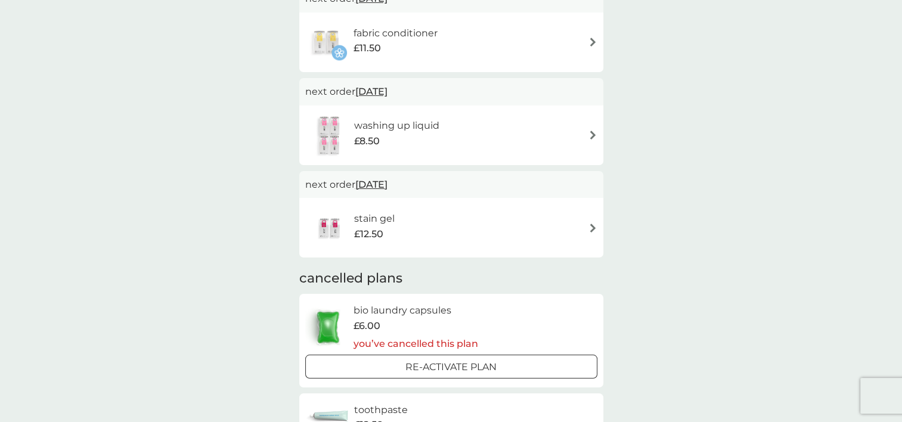 The width and height of the screenshot is (902, 422). I want to click on p: you’ve cancelled this plan, so click(415, 344).